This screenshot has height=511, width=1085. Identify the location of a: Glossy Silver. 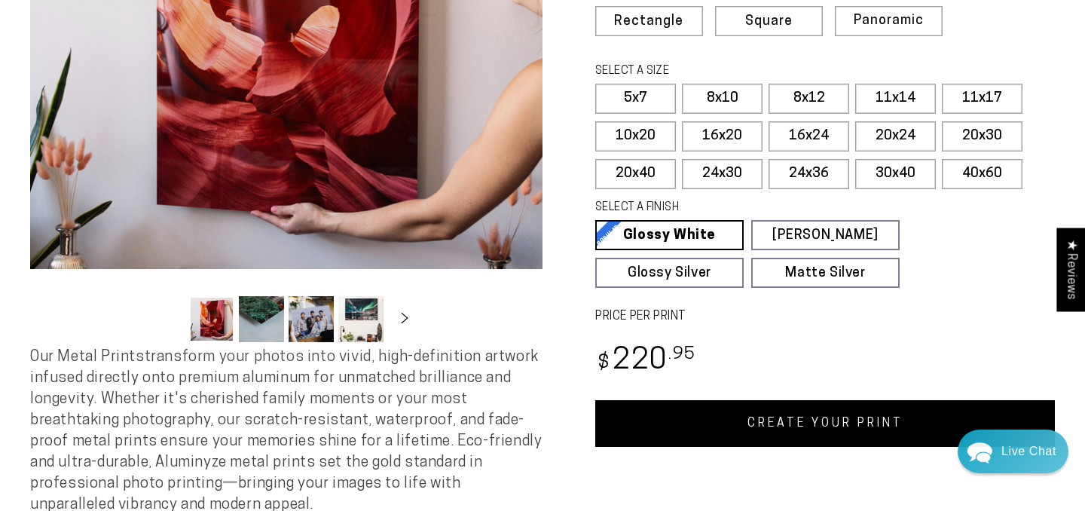
(669, 273).